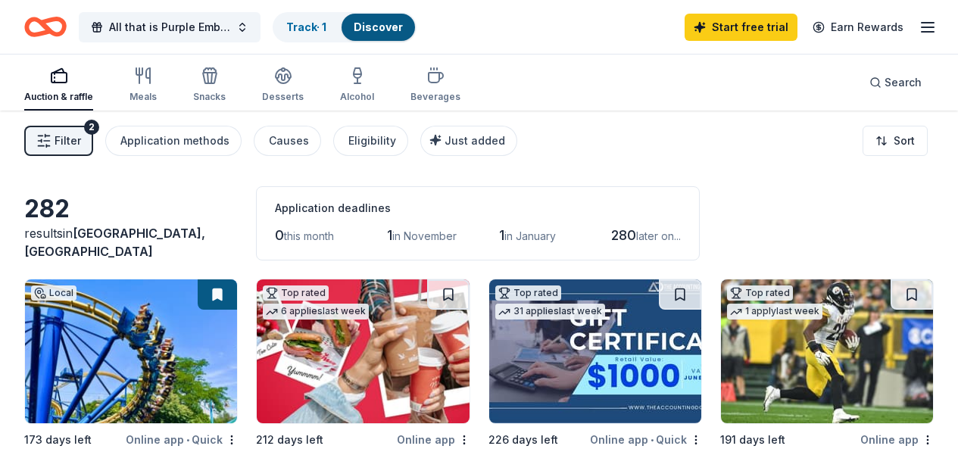 Image resolution: width=958 pixels, height=449 pixels. Describe the element at coordinates (775, 311) in the screenshot. I see `div: 1 apply last week` at that location.